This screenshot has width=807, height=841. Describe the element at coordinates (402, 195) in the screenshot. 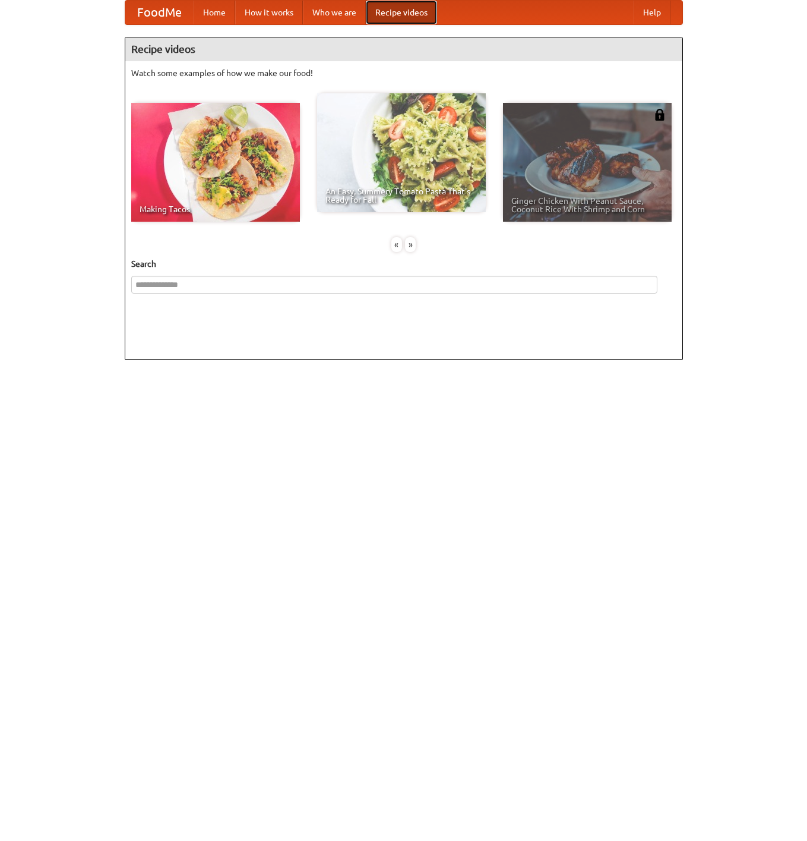

I see `span: An Easy, Summery Tomato Pasta That's Ready for Fall` at that location.